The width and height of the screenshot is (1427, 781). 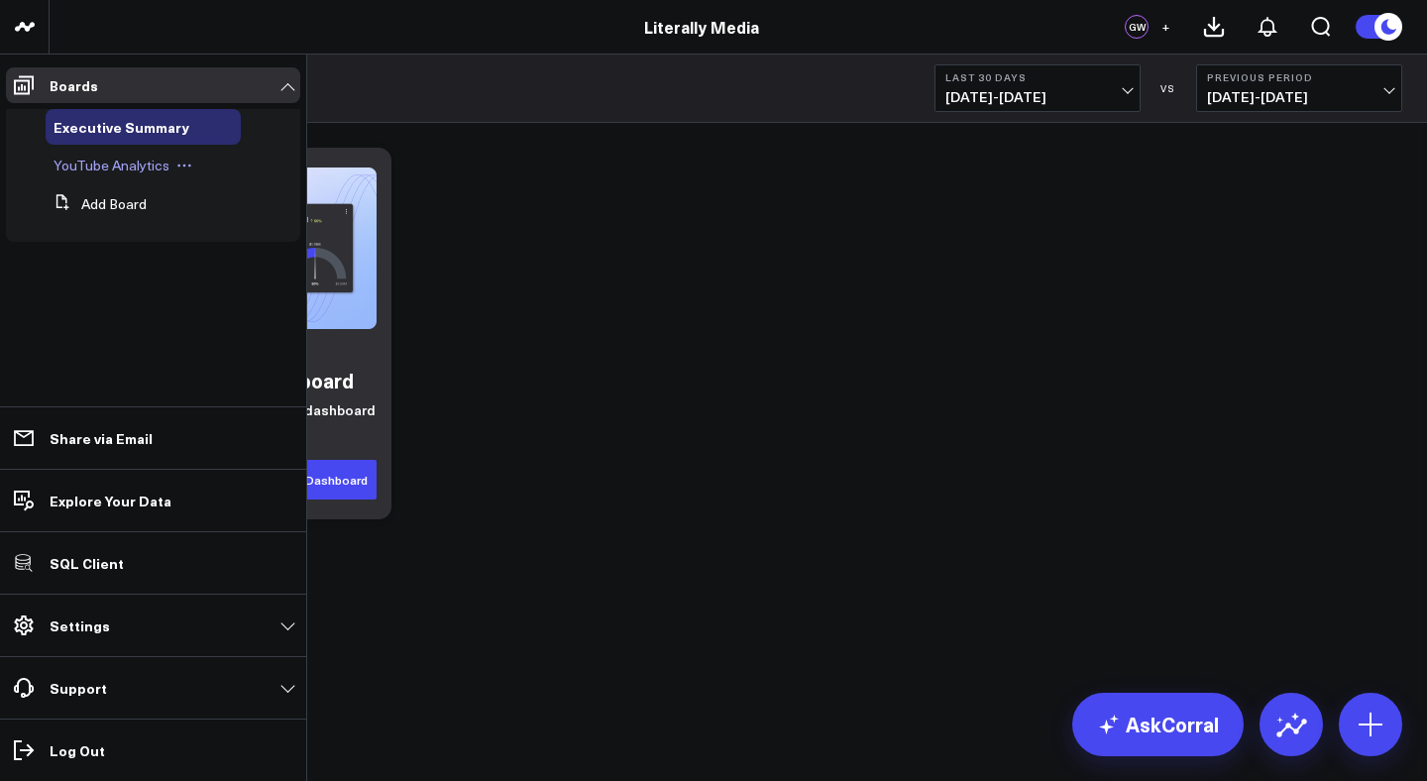 What do you see at coordinates (111, 165) in the screenshot?
I see `a: YouTube Analytics` at bounding box center [111, 165].